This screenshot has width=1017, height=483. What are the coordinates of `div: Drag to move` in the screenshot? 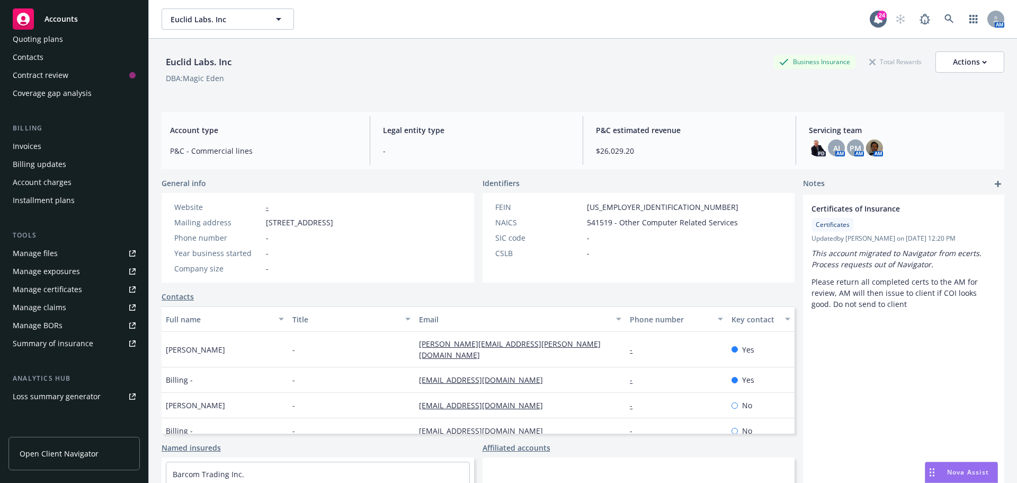 It's located at (932, 472).